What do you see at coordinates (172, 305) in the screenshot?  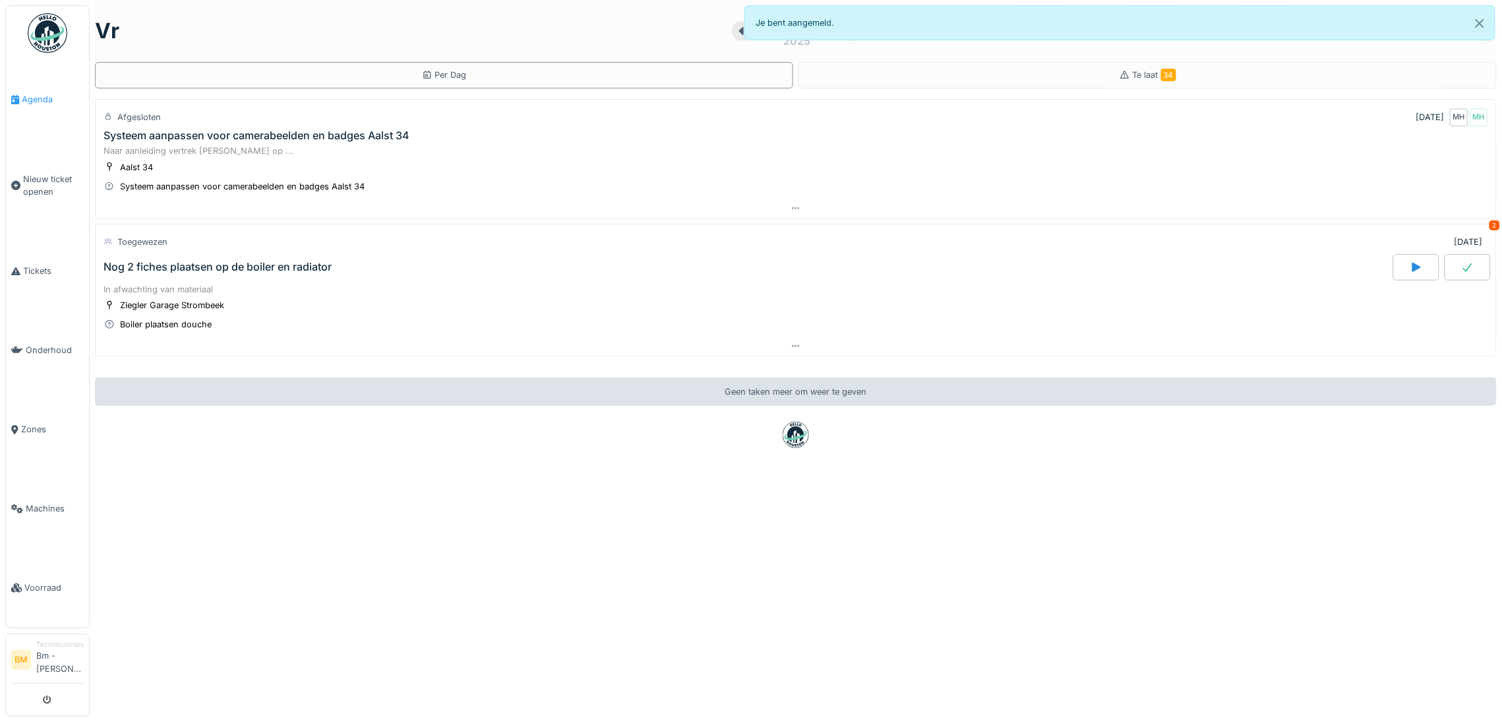 I see `div: Ziegler Garage Strombeek` at bounding box center [172, 305].